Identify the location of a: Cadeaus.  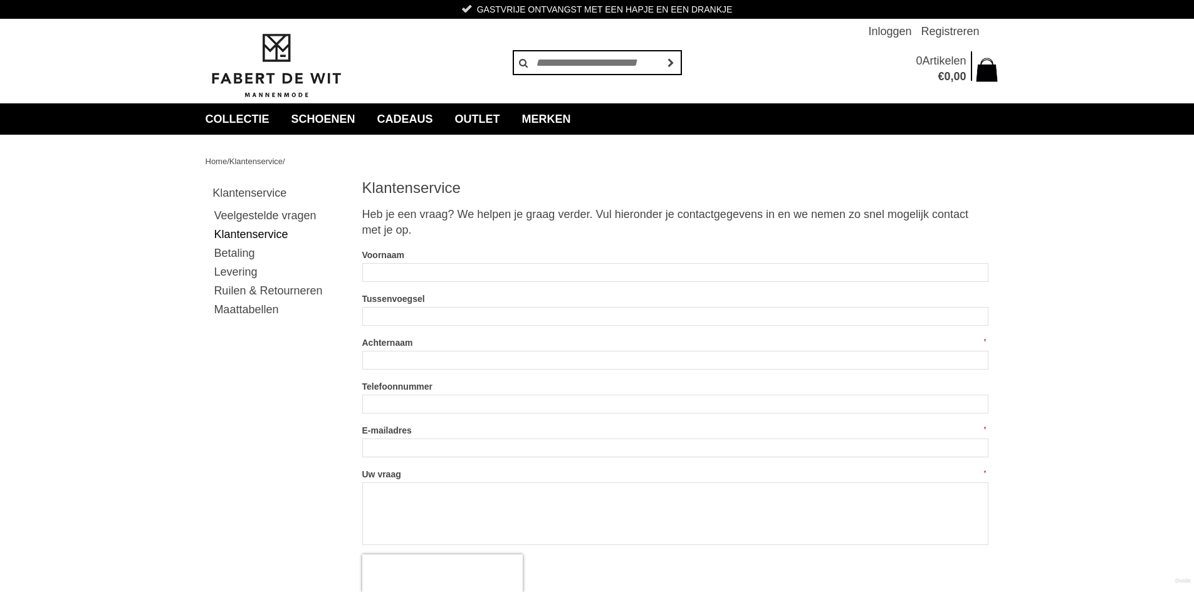
(405, 119).